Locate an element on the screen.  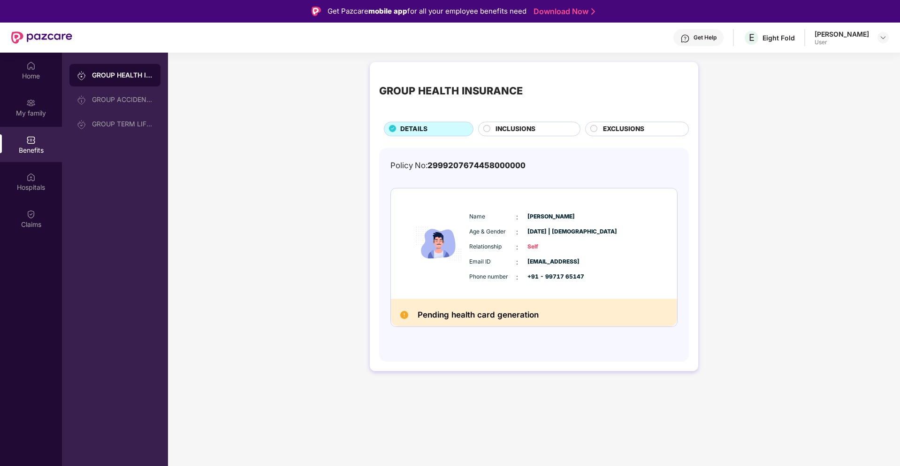
span: +91 - 99717 65147 is located at coordinates (551, 276).